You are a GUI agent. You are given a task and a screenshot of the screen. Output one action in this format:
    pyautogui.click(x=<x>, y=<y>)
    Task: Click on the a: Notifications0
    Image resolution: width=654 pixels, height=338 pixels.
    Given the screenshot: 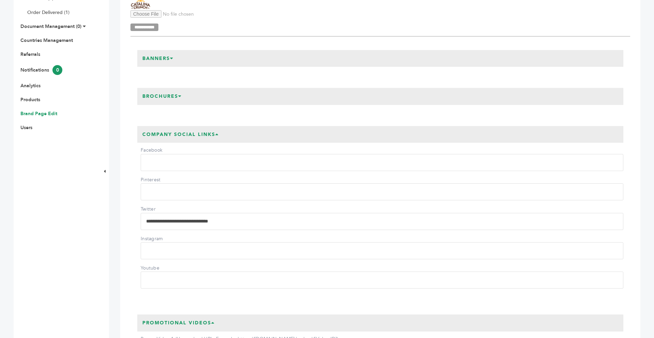 What is the action you would take?
    pyautogui.click(x=41, y=70)
    